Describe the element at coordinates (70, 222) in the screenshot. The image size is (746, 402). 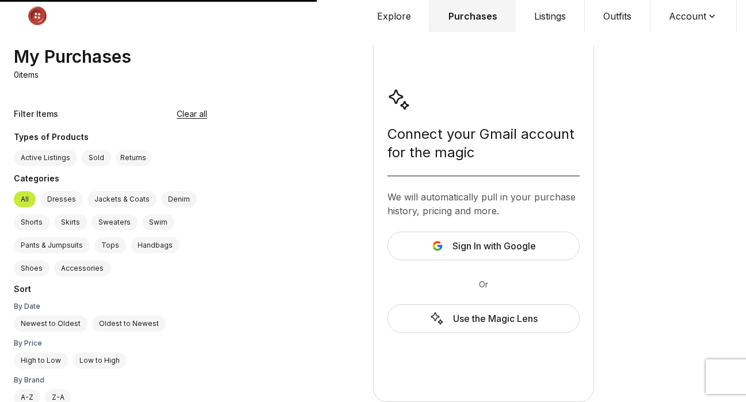
I see `label: Skirts` at that location.